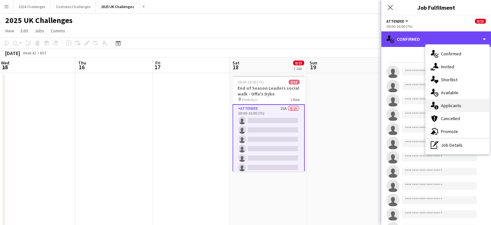 The image size is (491, 225). I want to click on h3: Job Fulfilment, so click(436, 7).